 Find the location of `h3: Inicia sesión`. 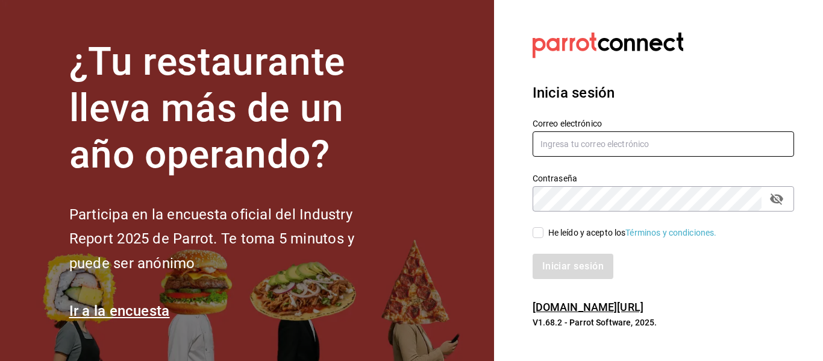

h3: Inicia sesión is located at coordinates (663, 93).